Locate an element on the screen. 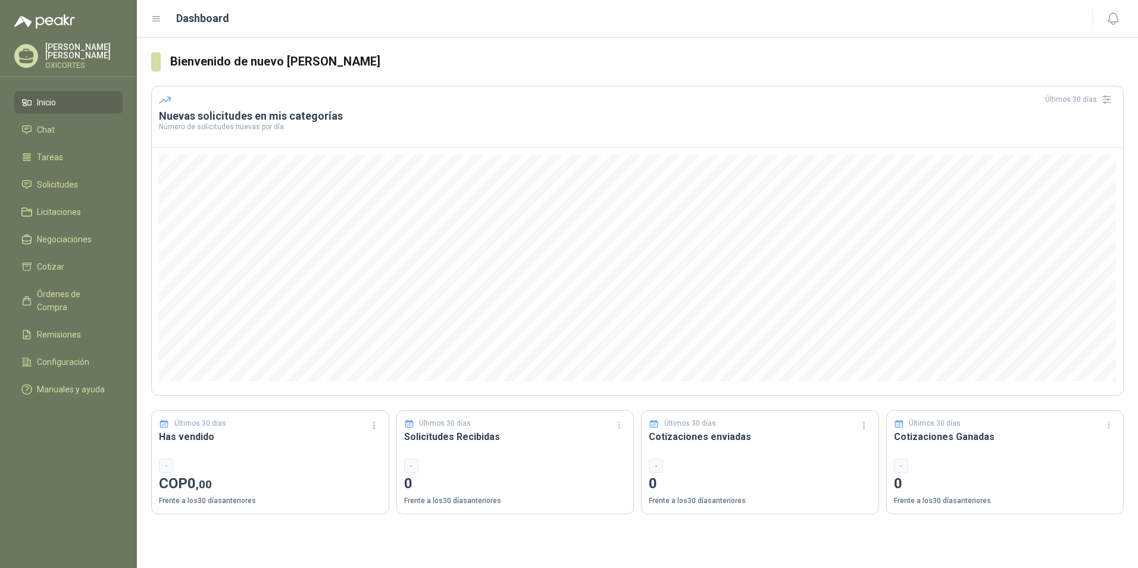 The width and height of the screenshot is (1138, 568). span: Cotizar is located at coordinates (51, 267).